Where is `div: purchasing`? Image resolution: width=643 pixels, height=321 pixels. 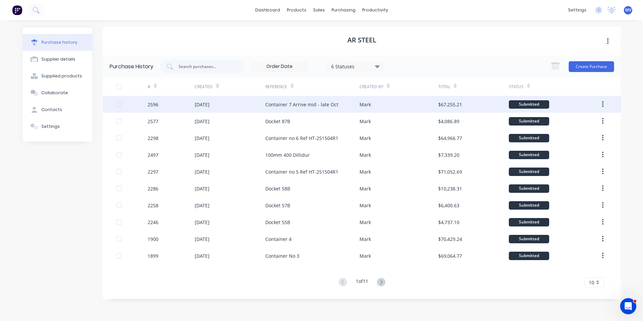
div: purchasing is located at coordinates (343, 10).